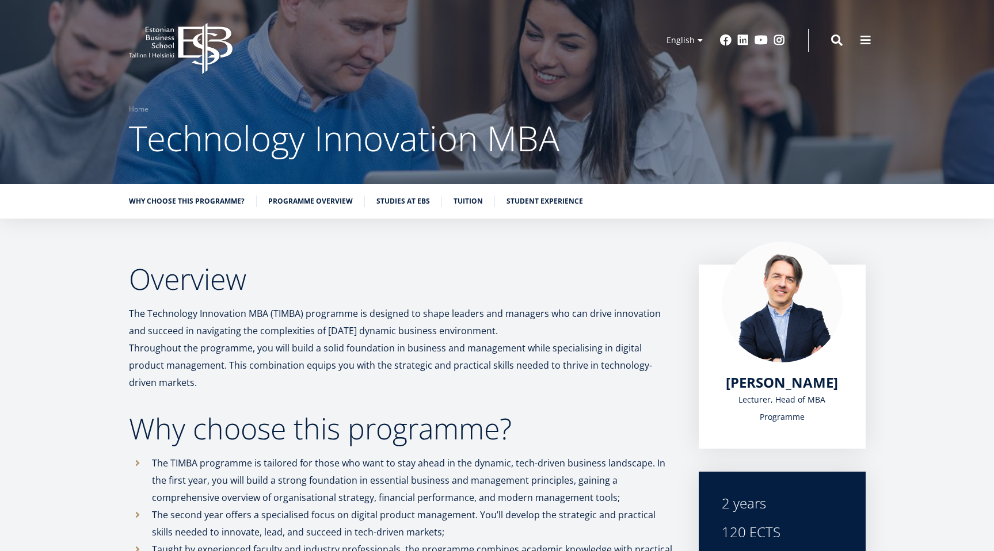 The height and width of the screenshot is (551, 994). What do you see at coordinates (468, 201) in the screenshot?
I see `a: Tuition` at bounding box center [468, 201].